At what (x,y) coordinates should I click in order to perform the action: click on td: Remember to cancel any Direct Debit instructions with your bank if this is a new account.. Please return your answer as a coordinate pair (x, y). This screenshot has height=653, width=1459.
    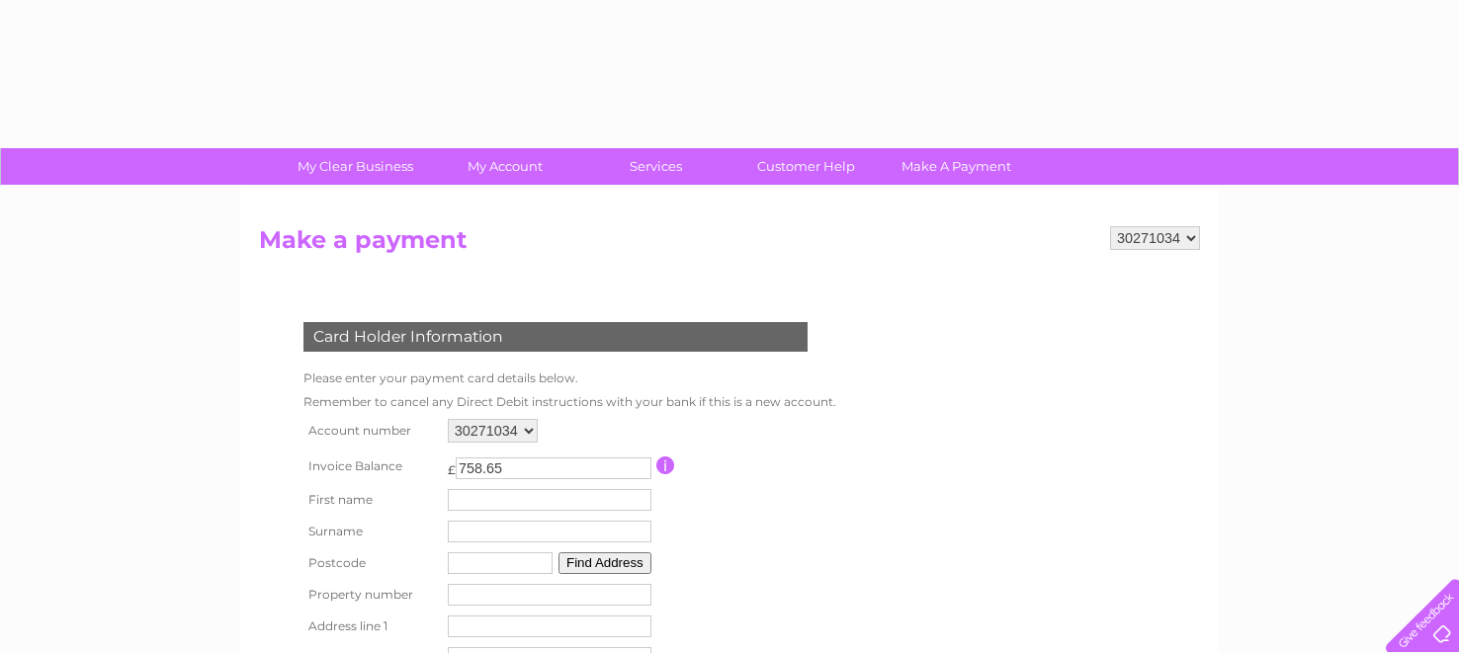
    Looking at the image, I should click on (569, 402).